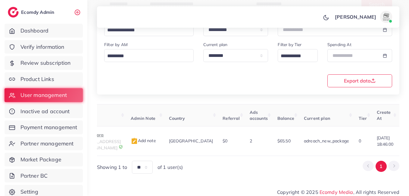 Image resolution: width=409 pixels, height=196 pixels. What do you see at coordinates (143, 141) in the screenshot?
I see `span: Add note` at bounding box center [143, 141].